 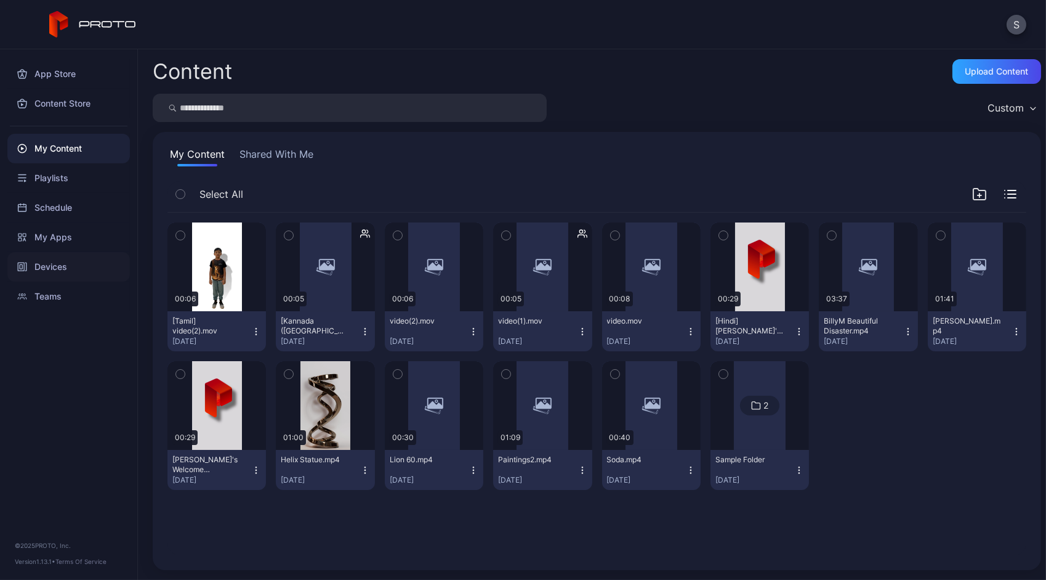 What do you see at coordinates (68, 208) in the screenshot?
I see `div: Schedule` at bounding box center [68, 208].